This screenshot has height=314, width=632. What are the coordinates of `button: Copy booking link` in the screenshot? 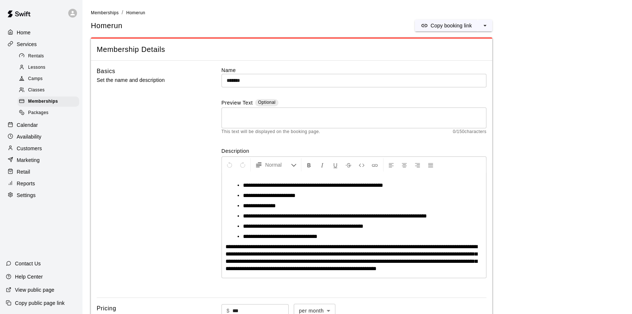 It's located at (446, 26).